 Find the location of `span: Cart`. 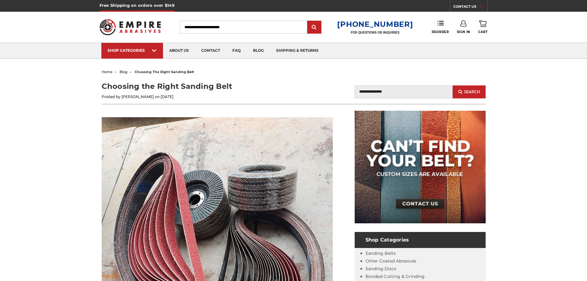

span: Cart is located at coordinates (483, 32).